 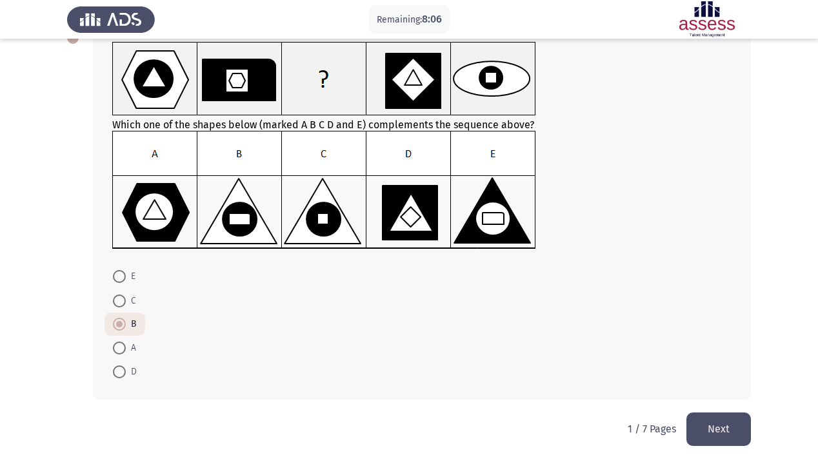 What do you see at coordinates (324, 190) in the screenshot?
I see `img: UkFYYl8wMzRfQi5wbmcxNjkxMjk5Mzg5OTQ3.png` at bounding box center [324, 190].